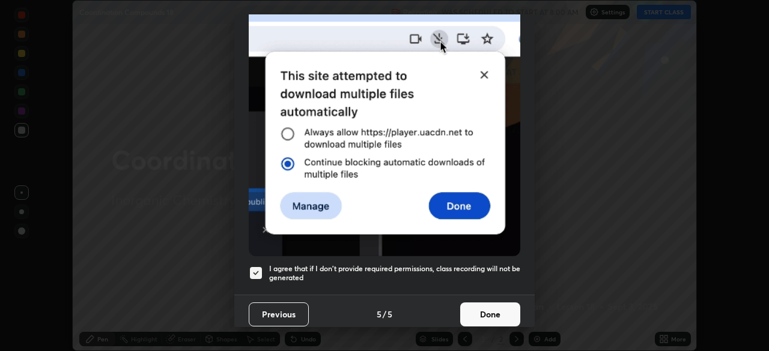 The image size is (769, 351). Describe the element at coordinates (490, 315) in the screenshot. I see `button: Done` at that location.